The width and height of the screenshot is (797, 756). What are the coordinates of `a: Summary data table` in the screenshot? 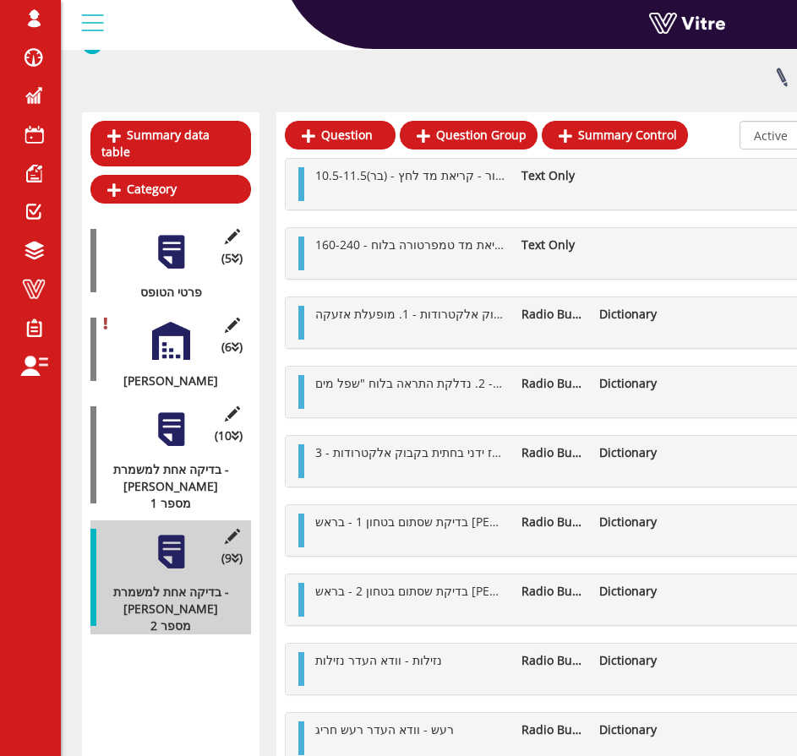 It's located at (171, 144).